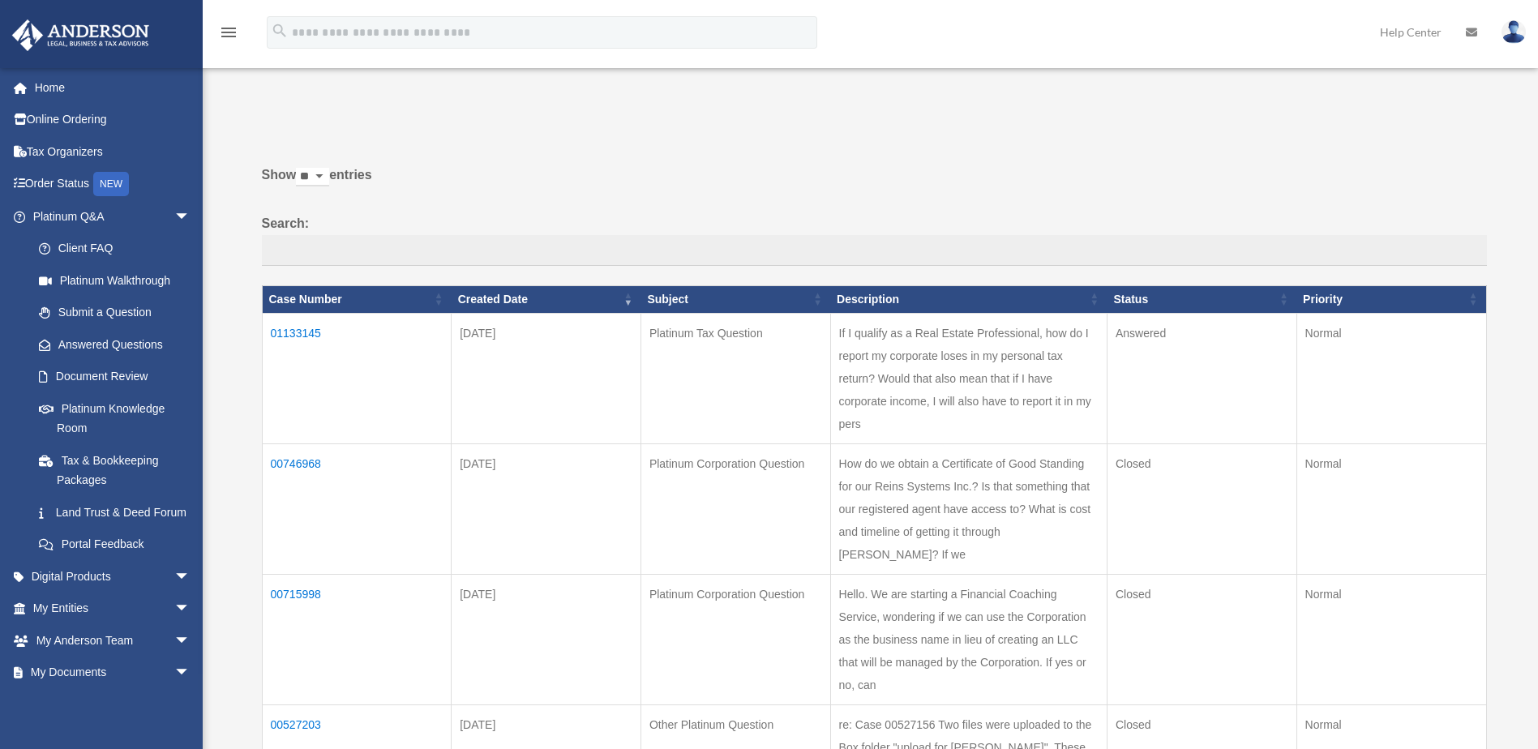 This screenshot has height=749, width=1538. I want to click on a: Client FAQ, so click(114, 249).